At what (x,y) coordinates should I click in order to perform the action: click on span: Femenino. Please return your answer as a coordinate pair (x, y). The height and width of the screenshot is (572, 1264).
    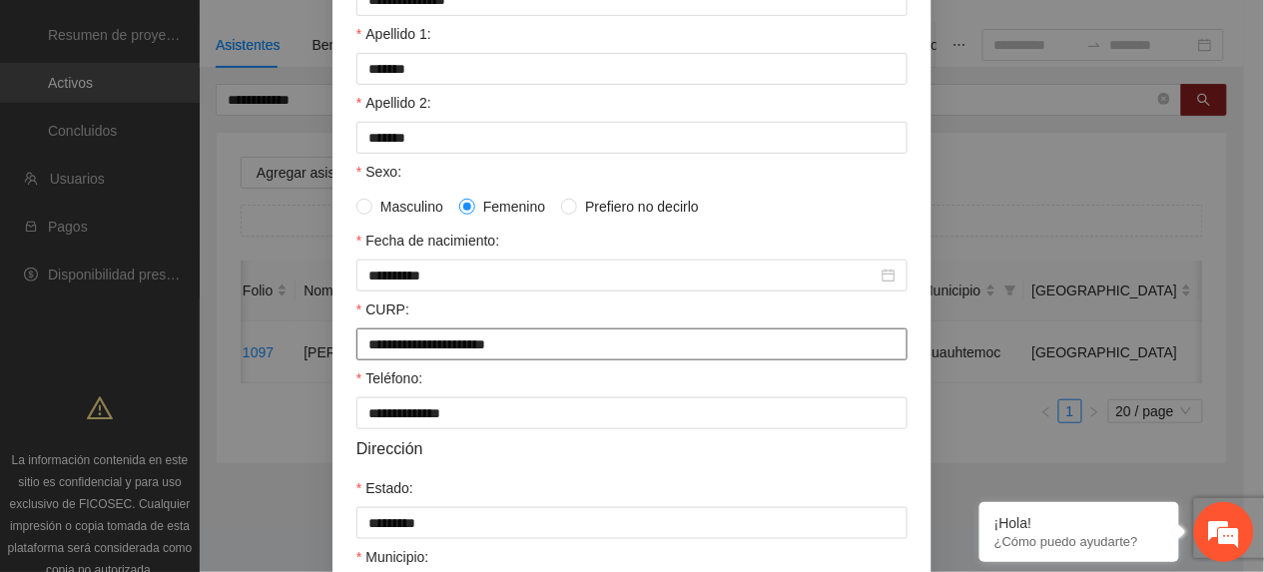
    Looking at the image, I should click on (514, 207).